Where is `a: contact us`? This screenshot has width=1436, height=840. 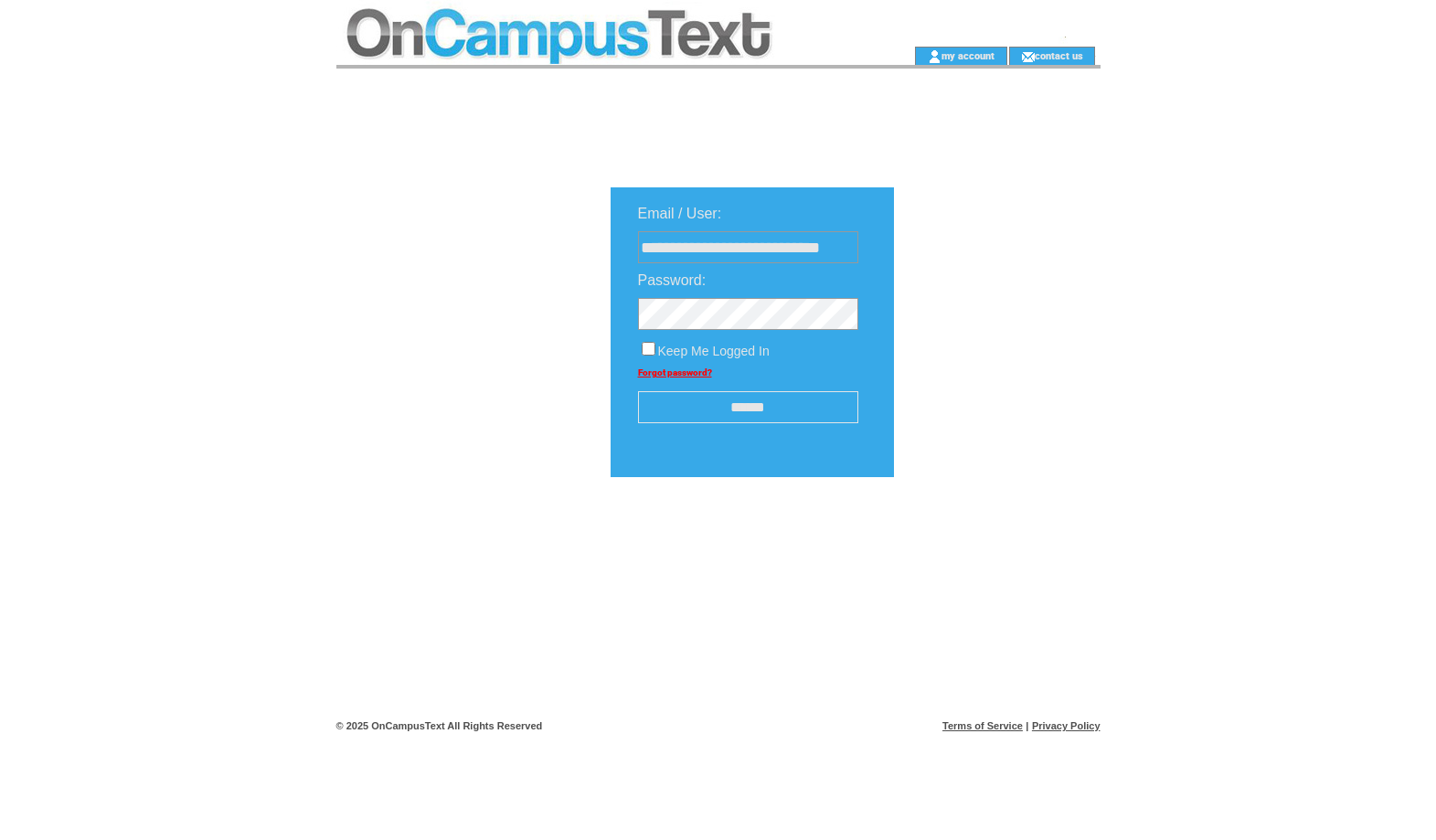 a: contact us is located at coordinates (1059, 55).